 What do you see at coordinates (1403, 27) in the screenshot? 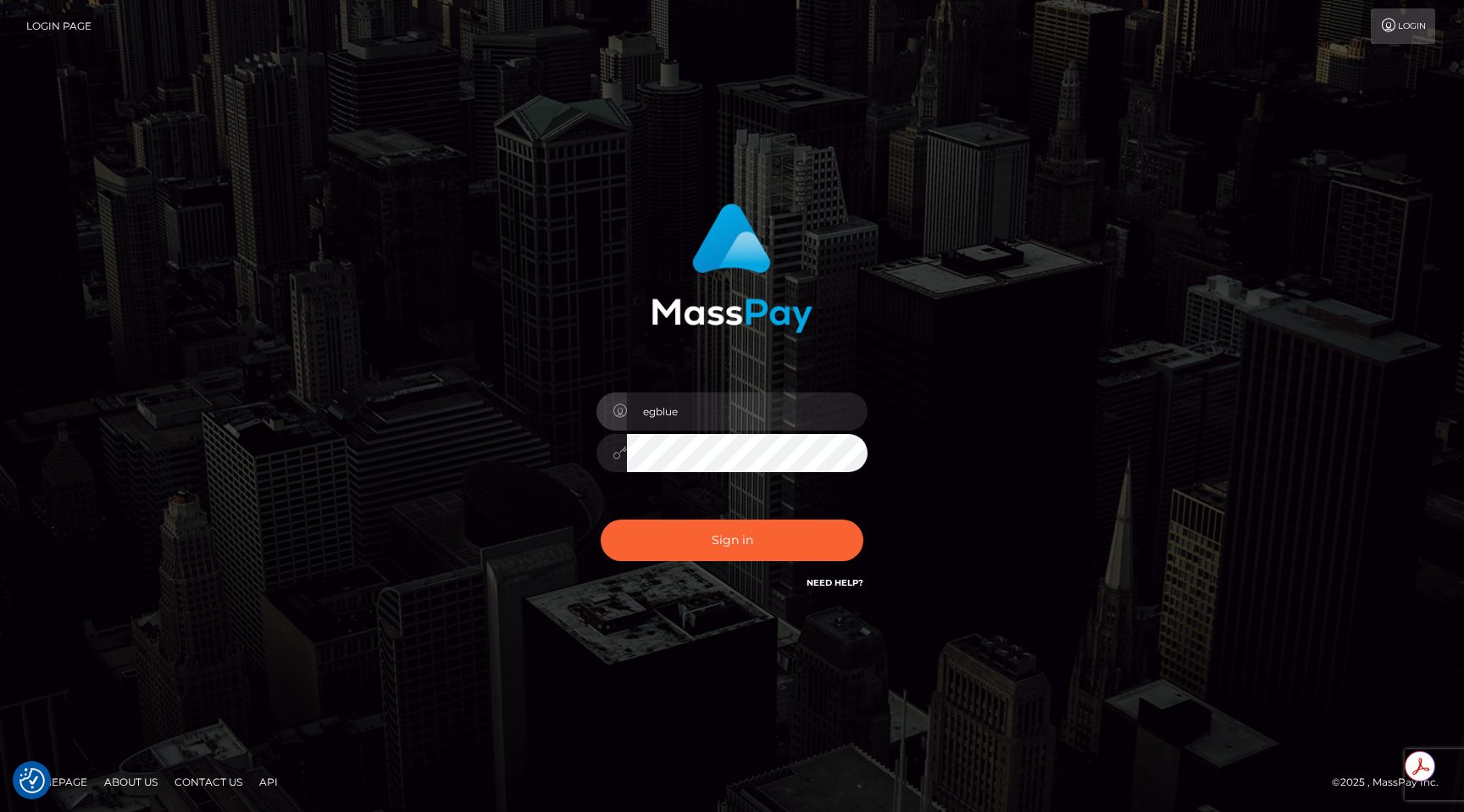
I see `a: Login` at bounding box center [1403, 27].